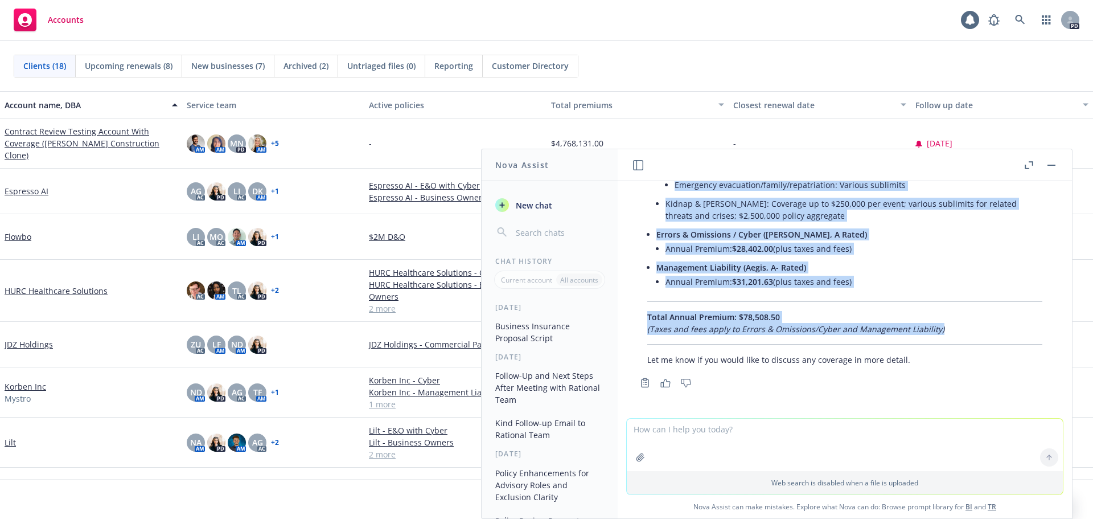  I want to click on button: New chat, so click(549, 205).